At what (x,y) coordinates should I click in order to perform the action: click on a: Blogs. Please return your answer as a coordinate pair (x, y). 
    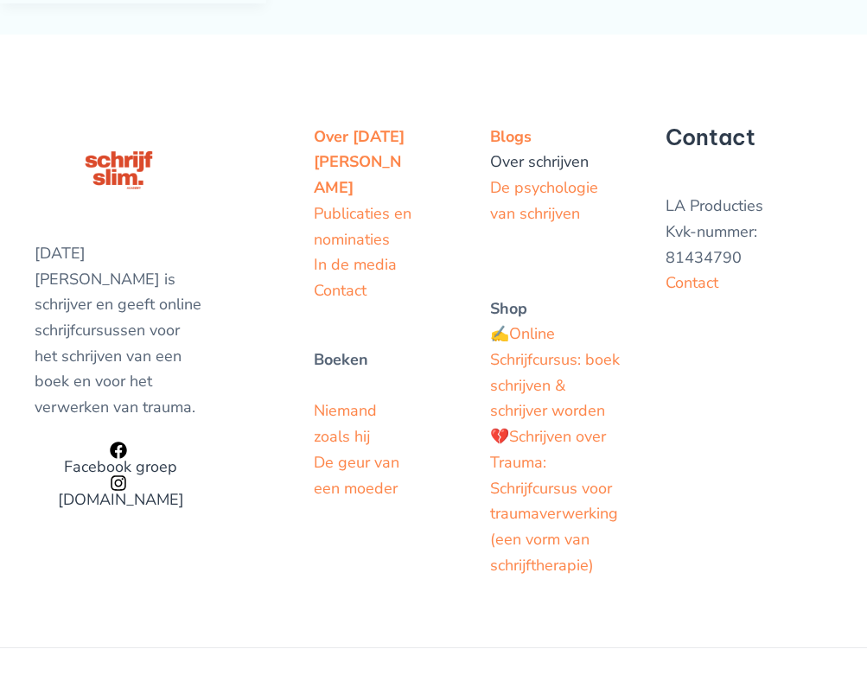
    Looking at the image, I should click on (511, 137).